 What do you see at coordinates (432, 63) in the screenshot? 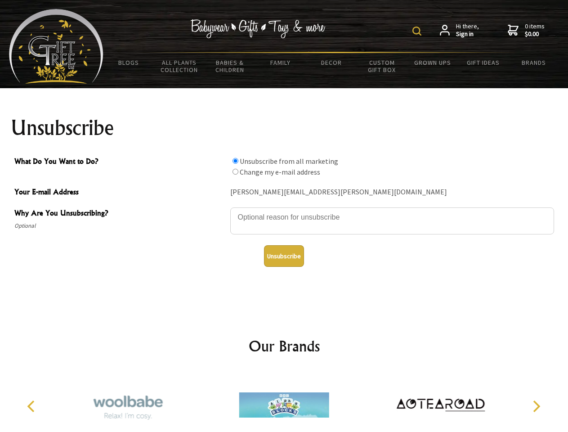
I see `a: Grown Ups` at bounding box center [432, 63].